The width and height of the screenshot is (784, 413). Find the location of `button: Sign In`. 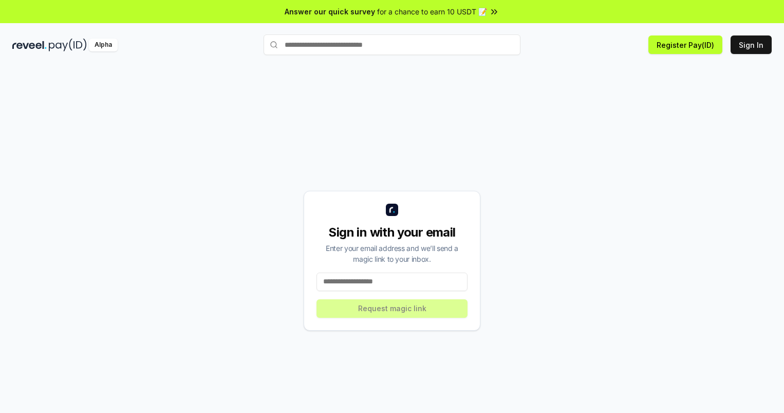

button: Sign In is located at coordinates (752, 45).